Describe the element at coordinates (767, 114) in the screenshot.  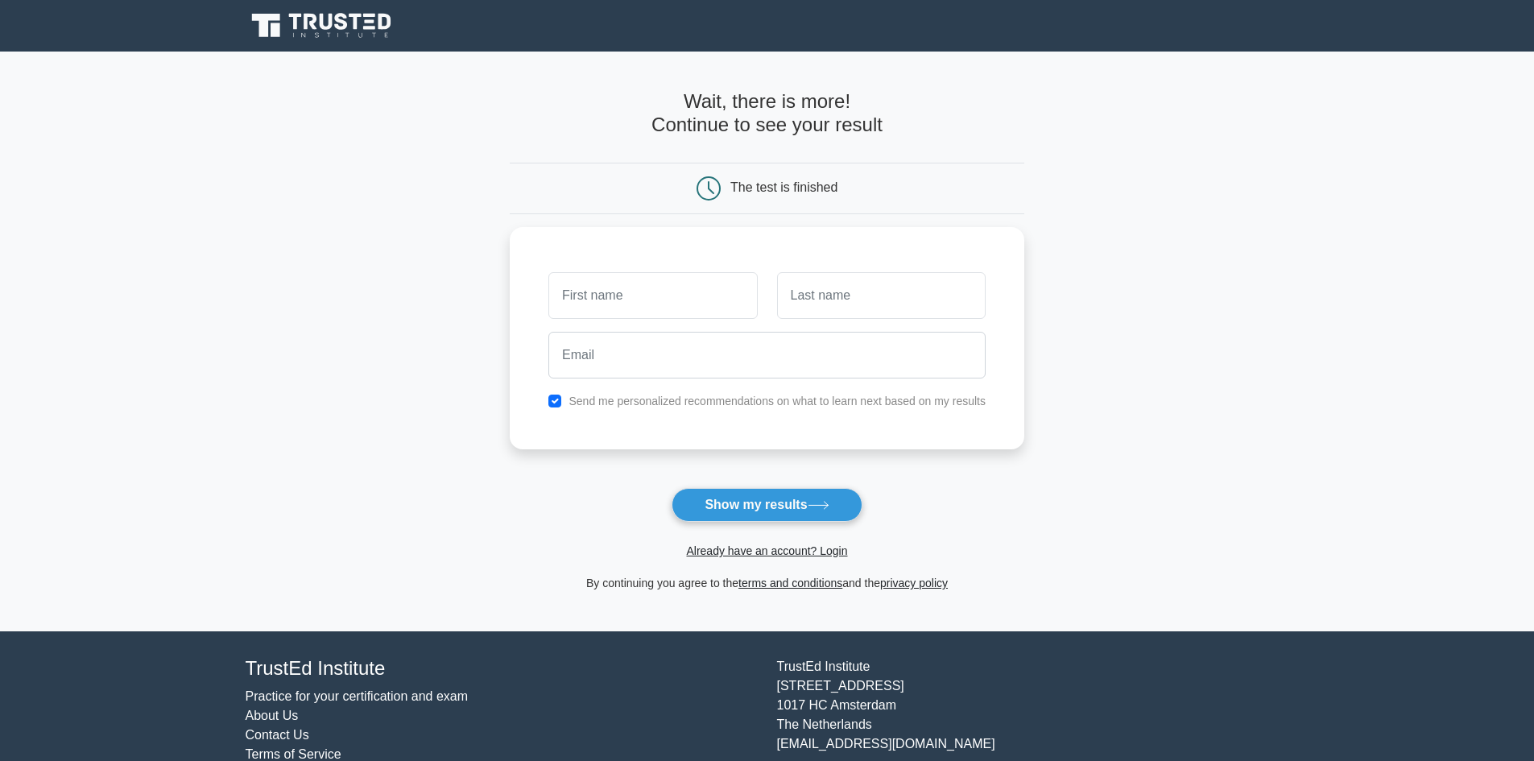
I see `h4: Wait, there is more! Continue to see your result` at that location.